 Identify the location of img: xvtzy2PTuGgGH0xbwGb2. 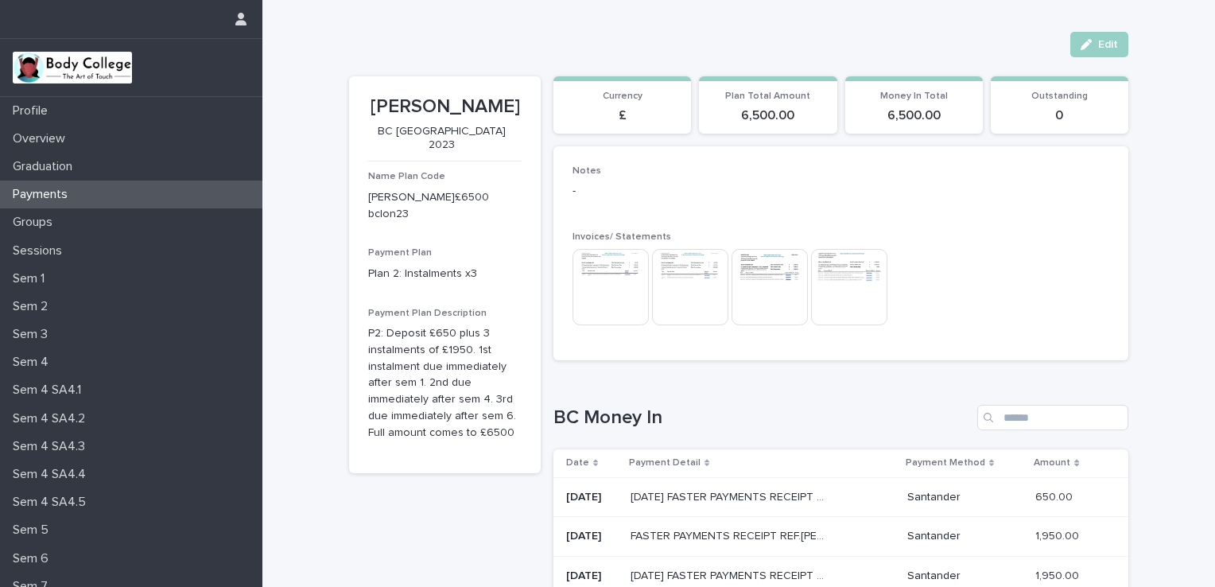
(72, 68).